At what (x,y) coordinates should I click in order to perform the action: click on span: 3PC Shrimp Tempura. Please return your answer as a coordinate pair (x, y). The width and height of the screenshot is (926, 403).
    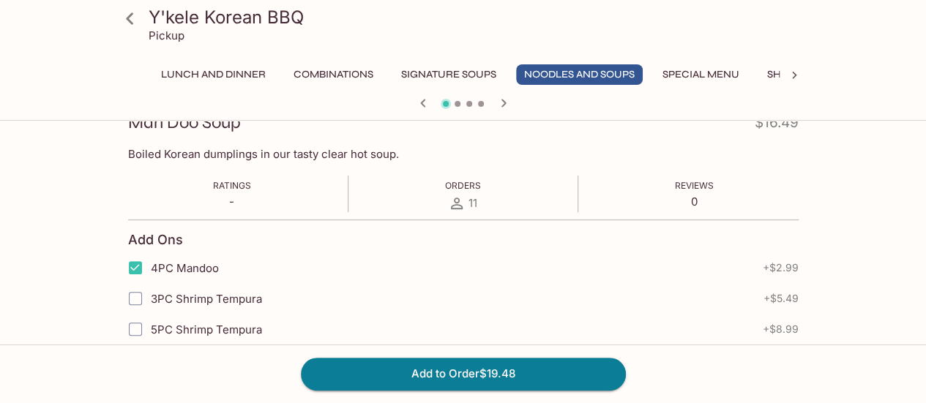
    Looking at the image, I should click on (206, 299).